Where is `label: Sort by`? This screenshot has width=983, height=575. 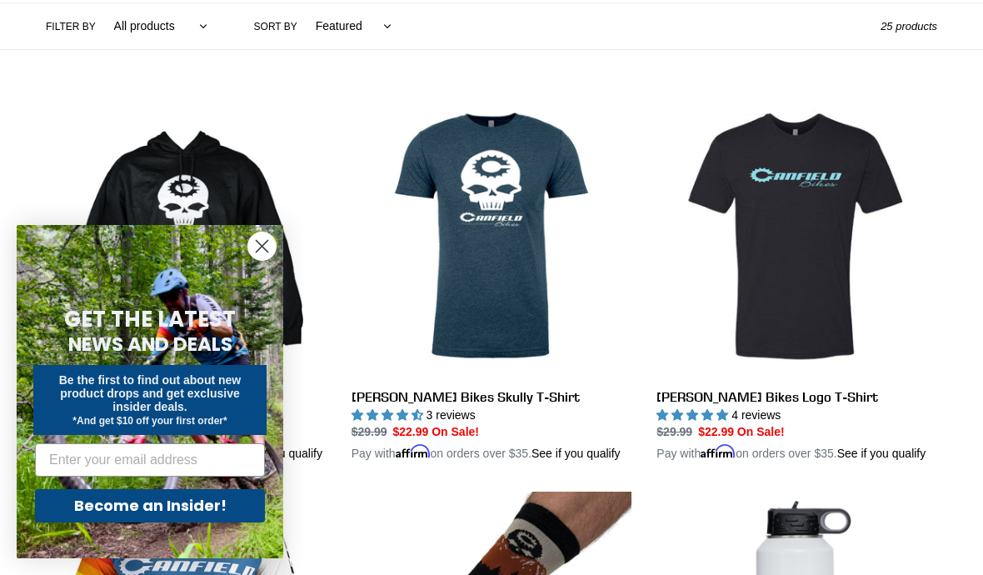
label: Sort by is located at coordinates (276, 27).